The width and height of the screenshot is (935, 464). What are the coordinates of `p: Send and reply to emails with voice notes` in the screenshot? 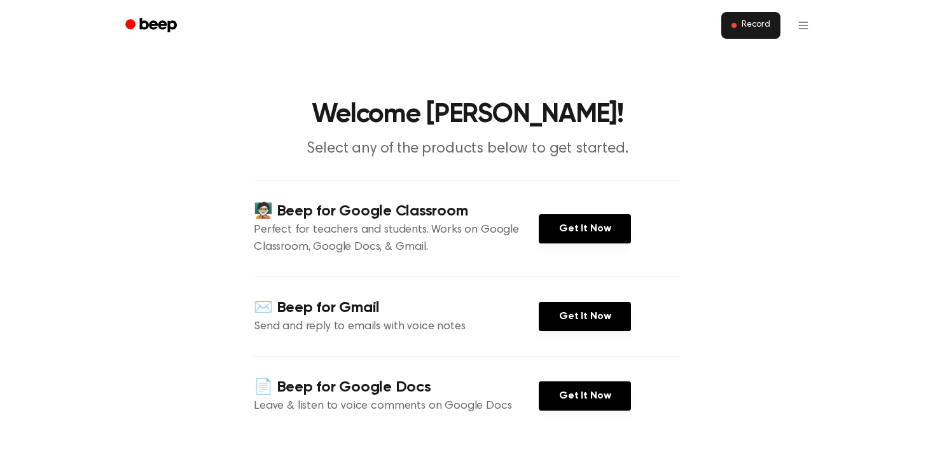 It's located at (396, 327).